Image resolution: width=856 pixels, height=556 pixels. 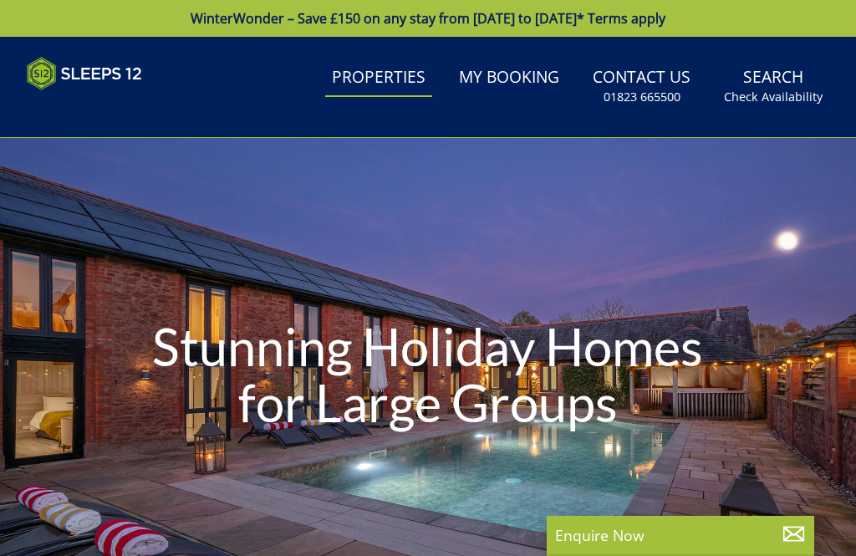 What do you see at coordinates (773, 86) in the screenshot?
I see `a: SearchCheck Availability` at bounding box center [773, 86].